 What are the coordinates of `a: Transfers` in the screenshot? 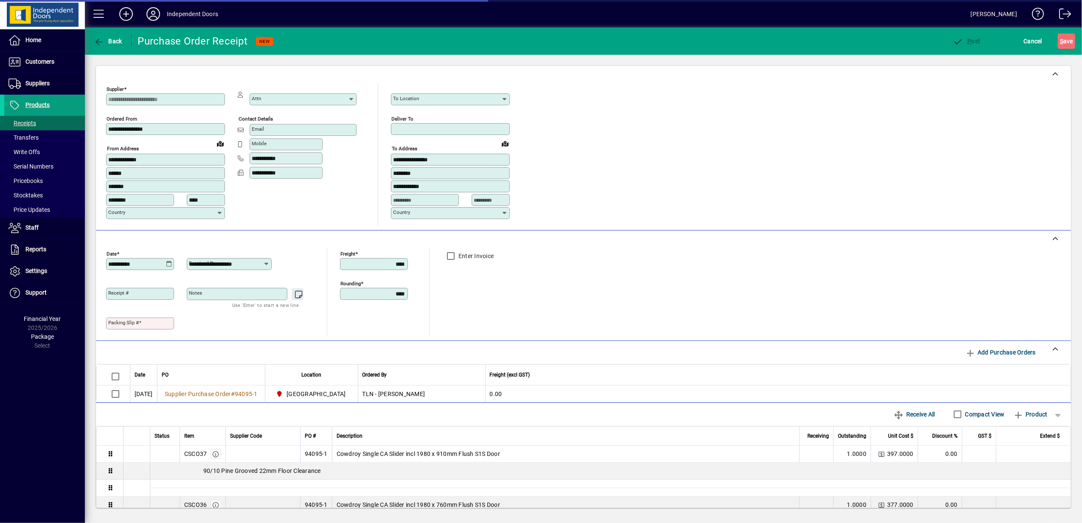 It's located at (45, 138).